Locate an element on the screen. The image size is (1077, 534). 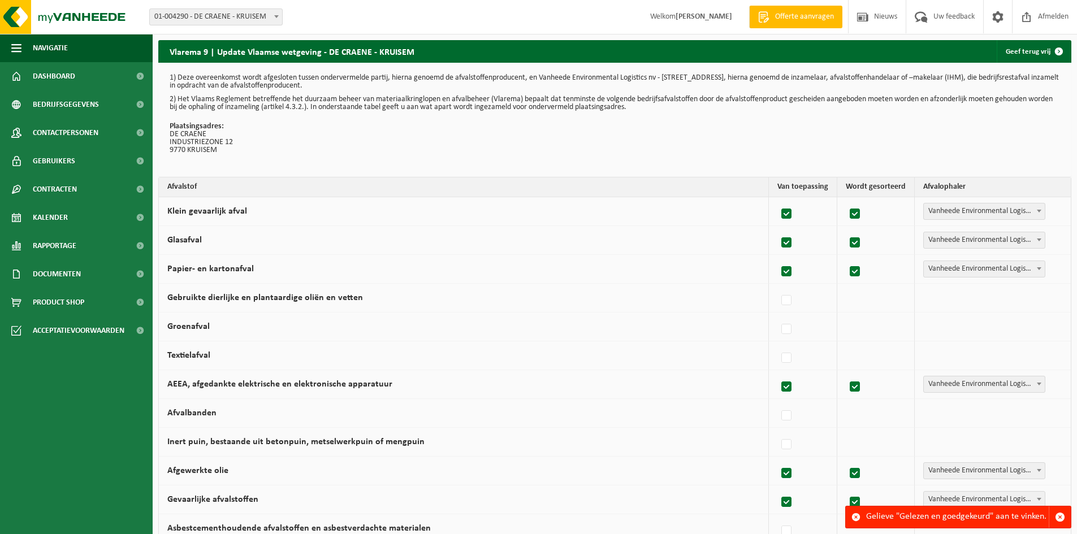
label: Afvalbanden is located at coordinates (192, 413).